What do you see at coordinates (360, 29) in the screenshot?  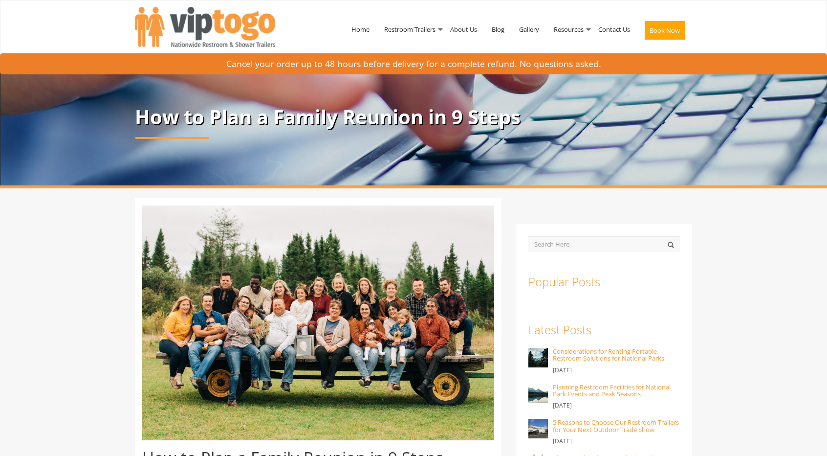 I see `a: Home` at bounding box center [360, 29].